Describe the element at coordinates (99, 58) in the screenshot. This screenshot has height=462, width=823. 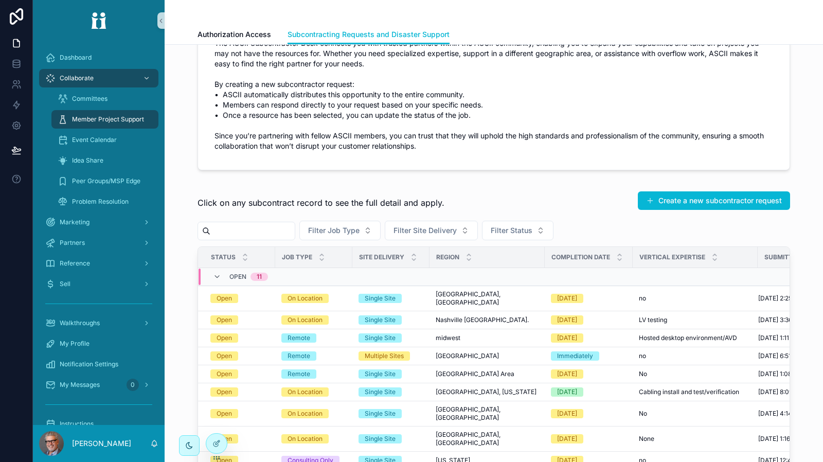
I see `a: Dashboard` at that location.